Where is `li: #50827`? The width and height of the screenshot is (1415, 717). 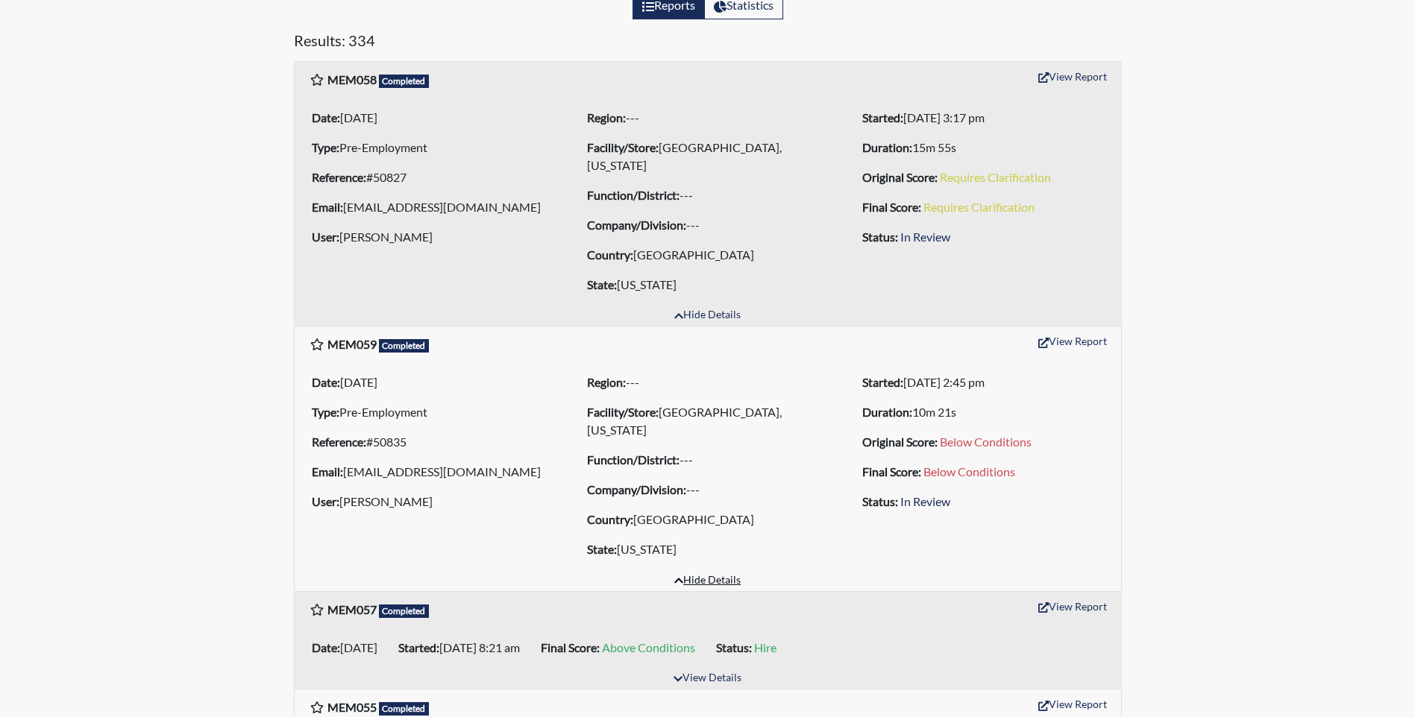
li: #50827 is located at coordinates (432, 177).